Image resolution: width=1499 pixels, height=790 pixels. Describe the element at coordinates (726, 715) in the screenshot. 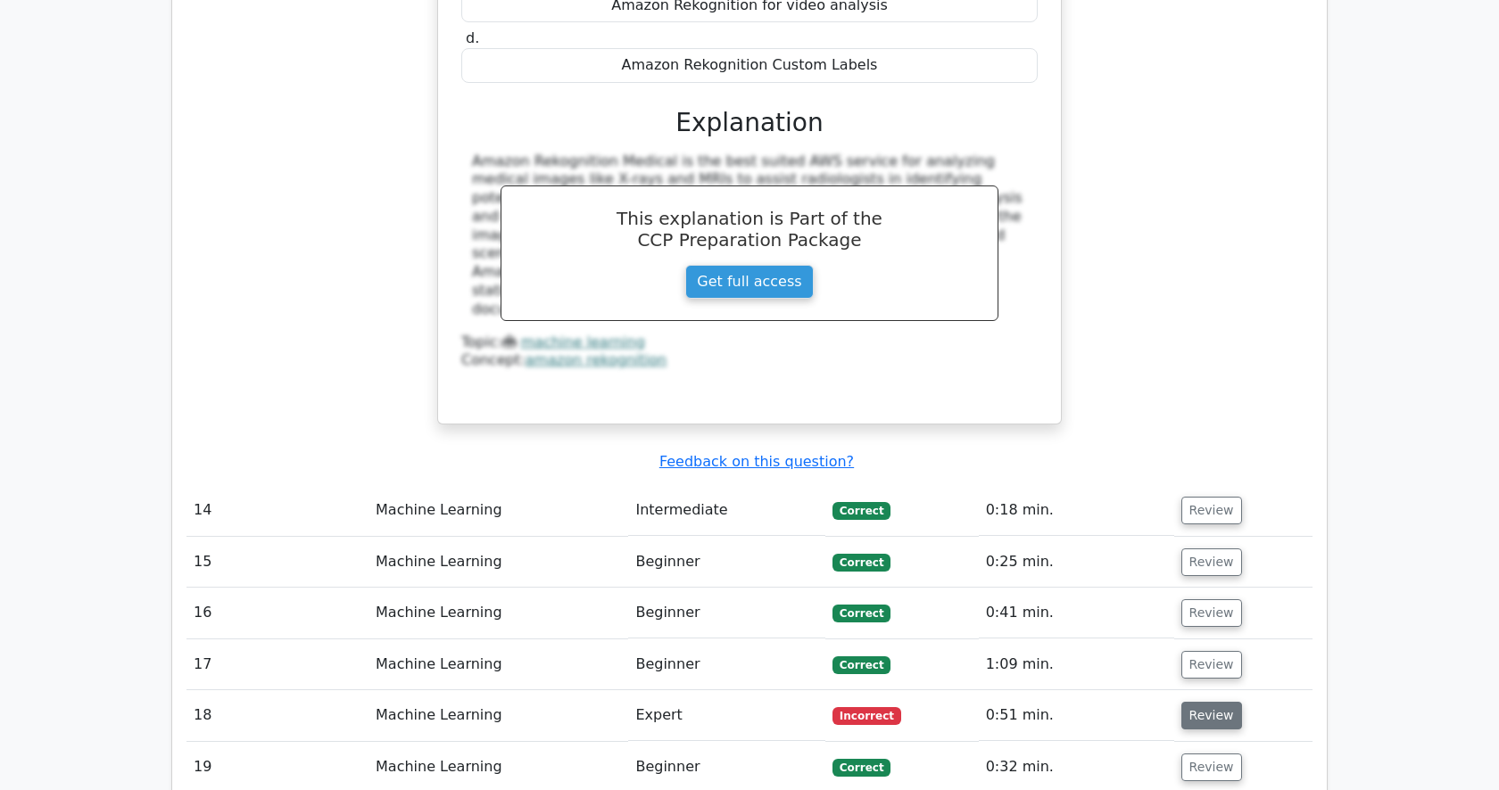

I see `td: Expert` at that location.